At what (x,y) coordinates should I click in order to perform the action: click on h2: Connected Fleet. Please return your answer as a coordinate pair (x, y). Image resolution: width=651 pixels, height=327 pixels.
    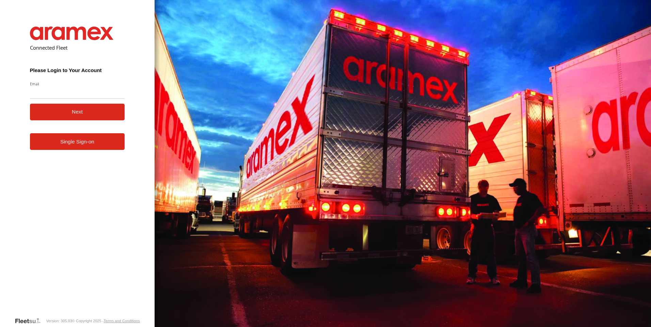
    Looking at the image, I should click on (77, 48).